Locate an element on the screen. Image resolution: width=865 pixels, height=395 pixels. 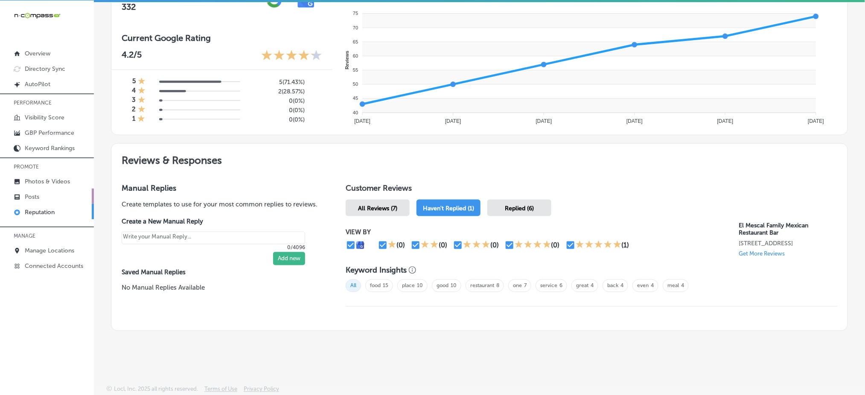
p: Overview is located at coordinates (38, 53).